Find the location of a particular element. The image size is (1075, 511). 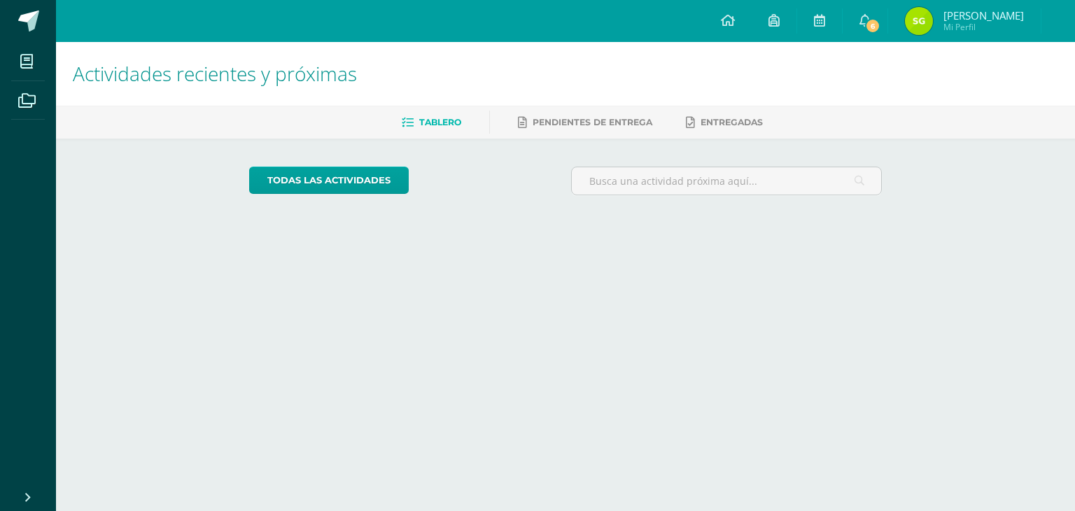

span: Actividades recientes y próximas is located at coordinates (215, 73).